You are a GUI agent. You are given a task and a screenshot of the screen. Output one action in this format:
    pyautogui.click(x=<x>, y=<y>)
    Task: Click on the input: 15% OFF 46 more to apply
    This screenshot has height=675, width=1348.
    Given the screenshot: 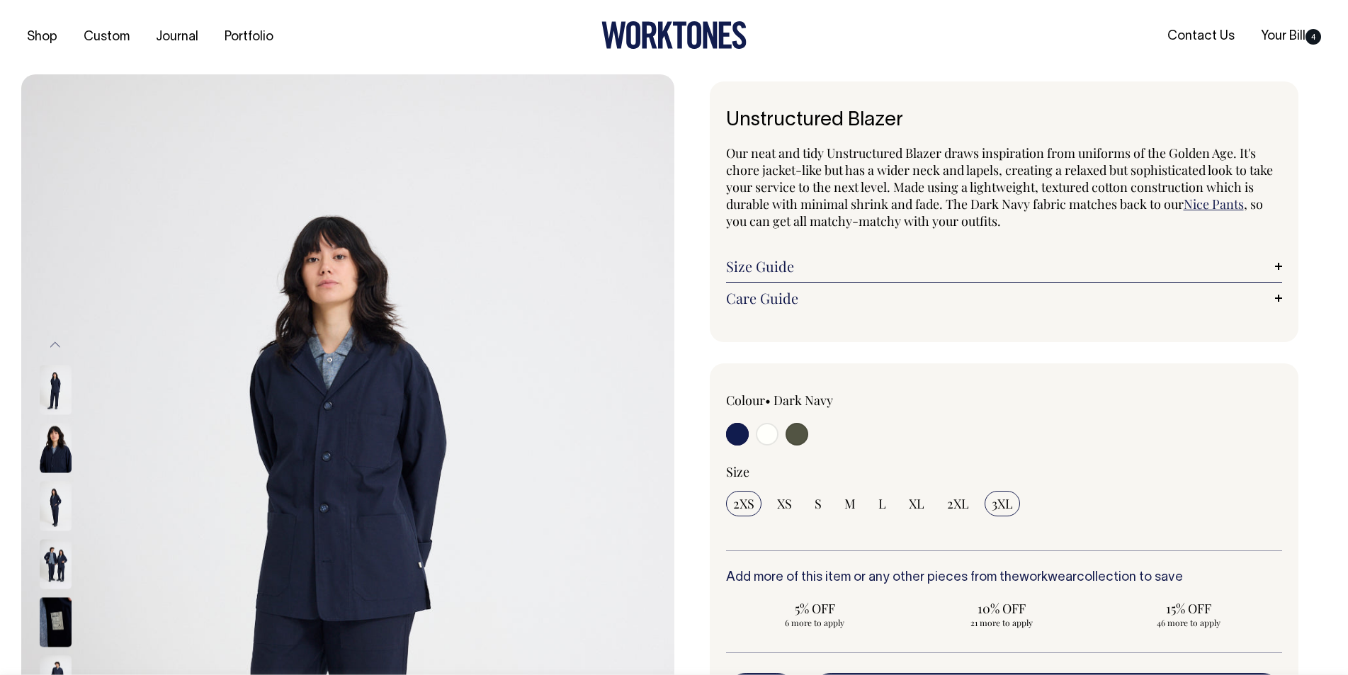 What is the action you would take?
    pyautogui.click(x=1188, y=614)
    